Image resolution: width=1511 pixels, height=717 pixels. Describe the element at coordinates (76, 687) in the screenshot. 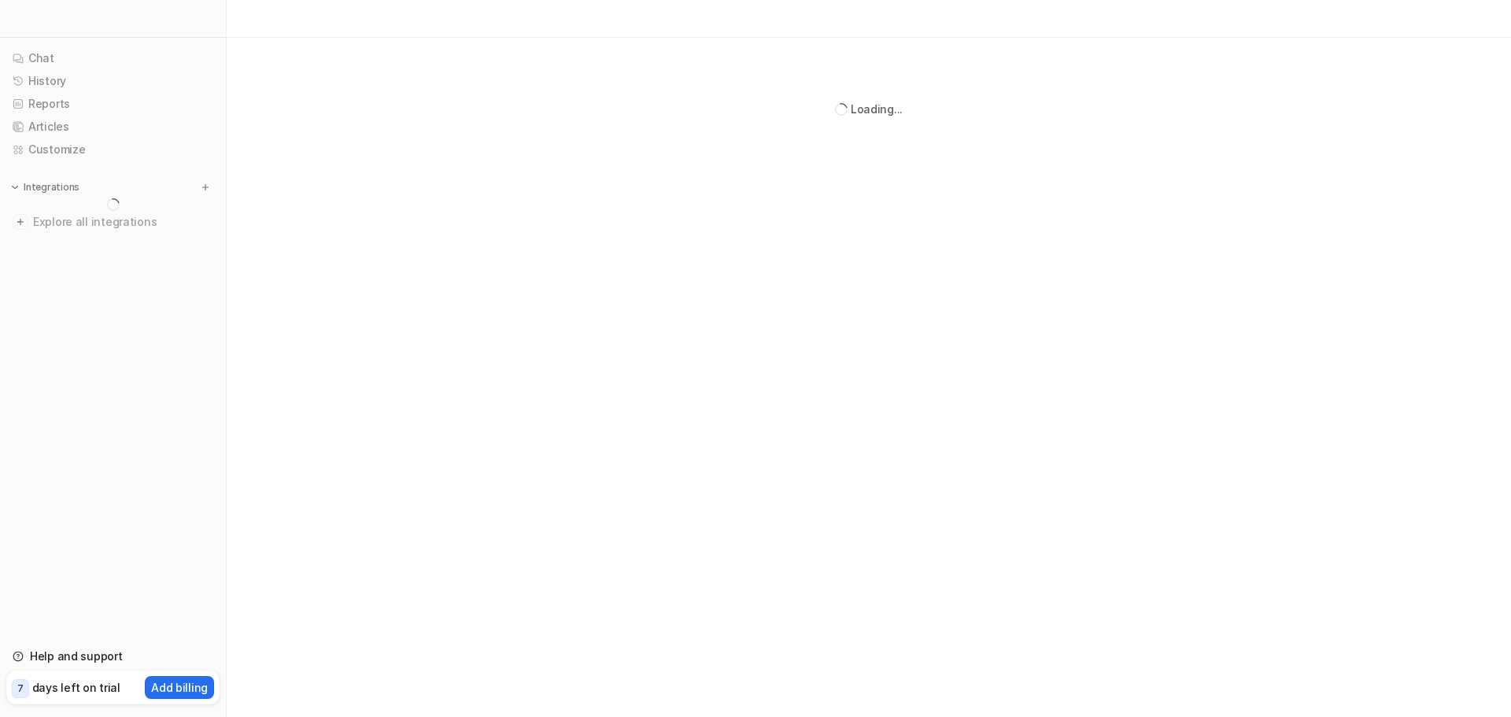

I see `p: days left on trial` at that location.